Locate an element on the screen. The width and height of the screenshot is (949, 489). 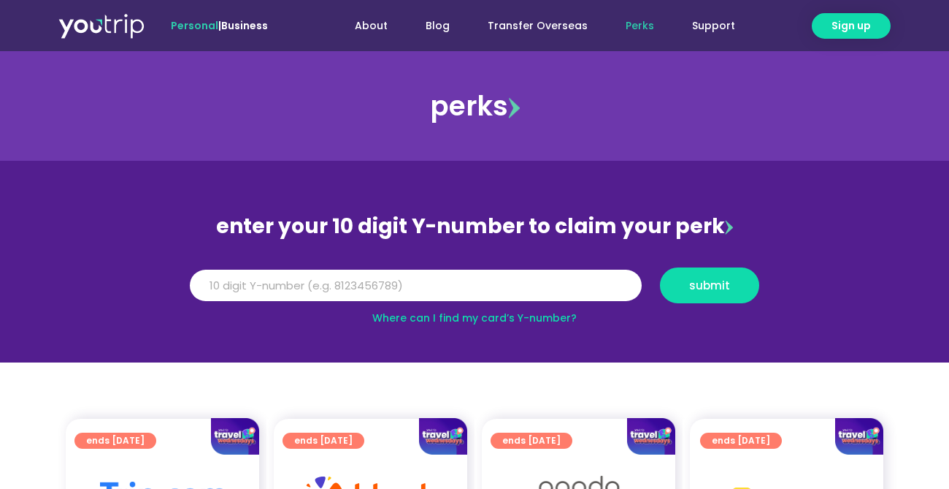
a: Business is located at coordinates (245, 26).